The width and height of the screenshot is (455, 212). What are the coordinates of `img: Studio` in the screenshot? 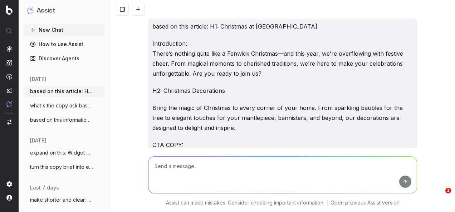 It's located at (9, 90).